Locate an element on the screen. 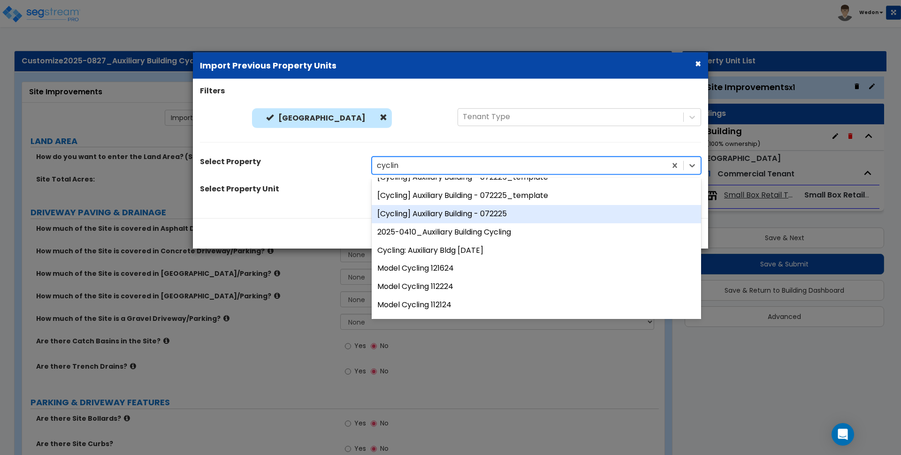 This screenshot has height=455, width=901. div: Open Intercom Messenger is located at coordinates (842, 434).